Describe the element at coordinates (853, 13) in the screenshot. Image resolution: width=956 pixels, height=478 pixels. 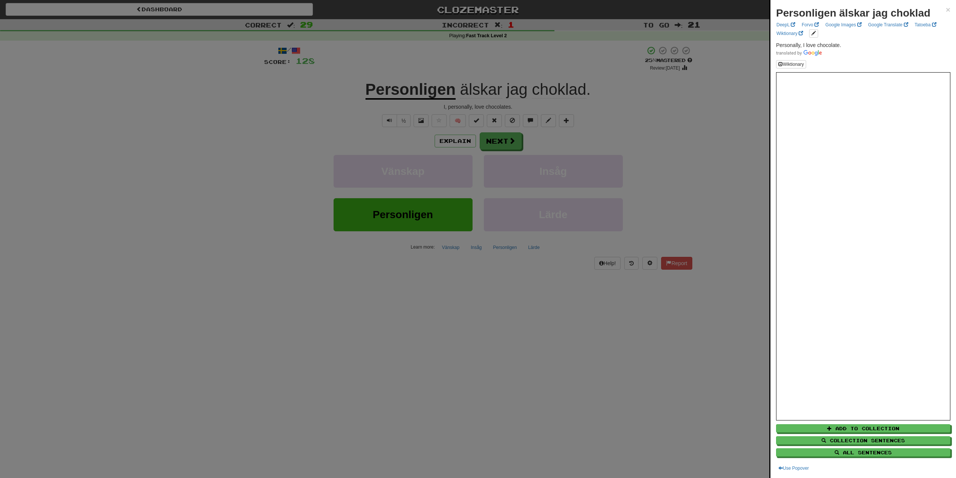
I see `strong: Personligen älskar jag choklad` at that location.